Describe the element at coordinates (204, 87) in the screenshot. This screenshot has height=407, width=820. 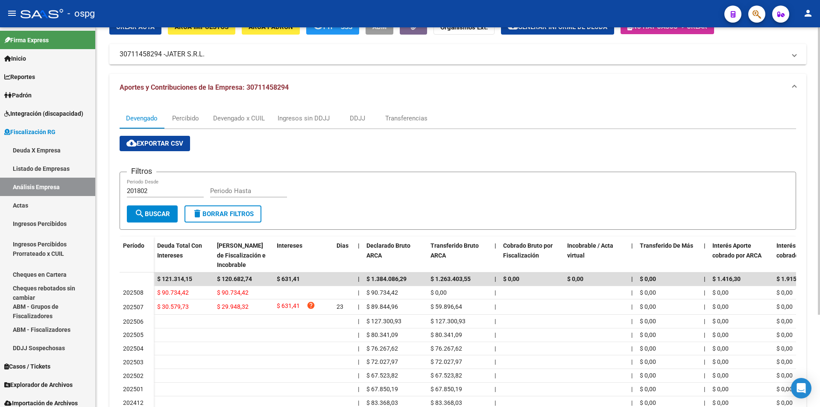
I see `span: Aportes y Contribuciones de la Empresa: 30711458294` at that location.